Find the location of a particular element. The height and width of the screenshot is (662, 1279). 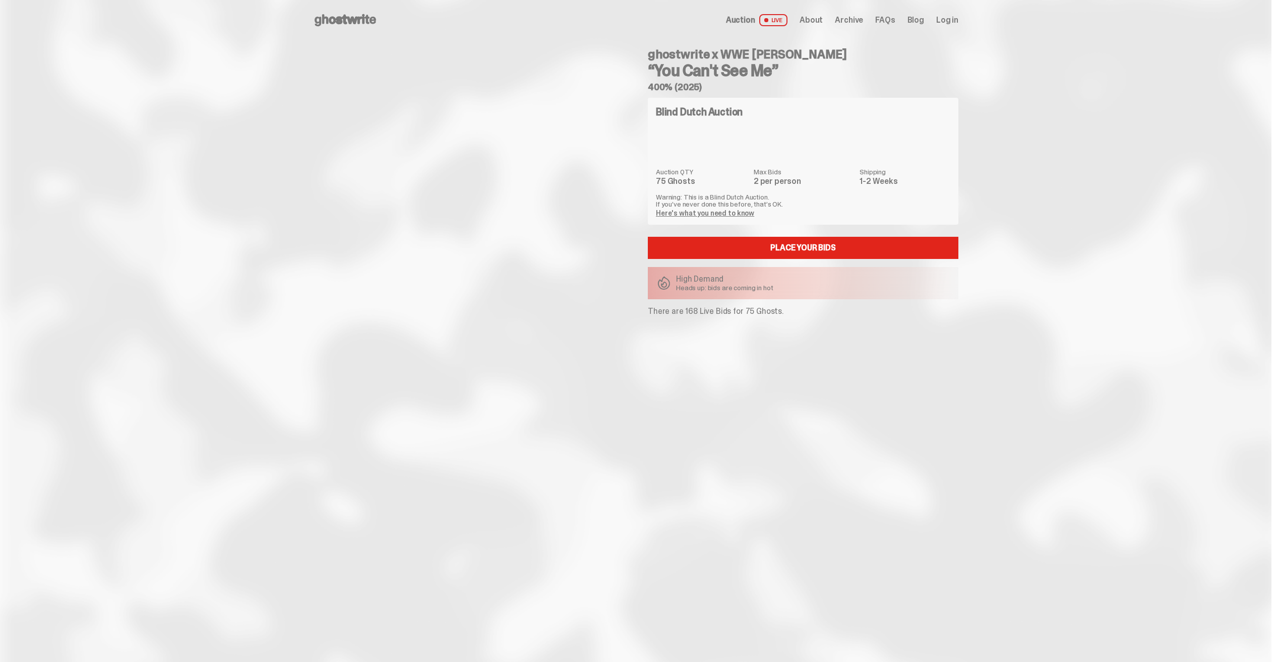

h3: “You Can't See Me” is located at coordinates (803, 71).